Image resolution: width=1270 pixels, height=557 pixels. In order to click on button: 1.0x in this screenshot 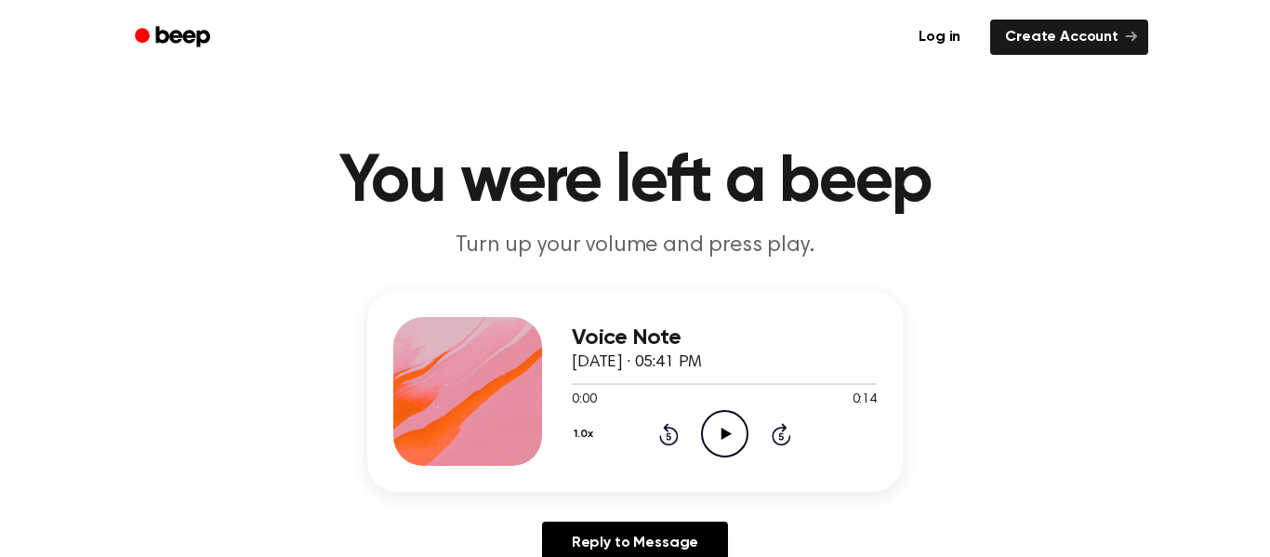, I will do `click(586, 434)`.